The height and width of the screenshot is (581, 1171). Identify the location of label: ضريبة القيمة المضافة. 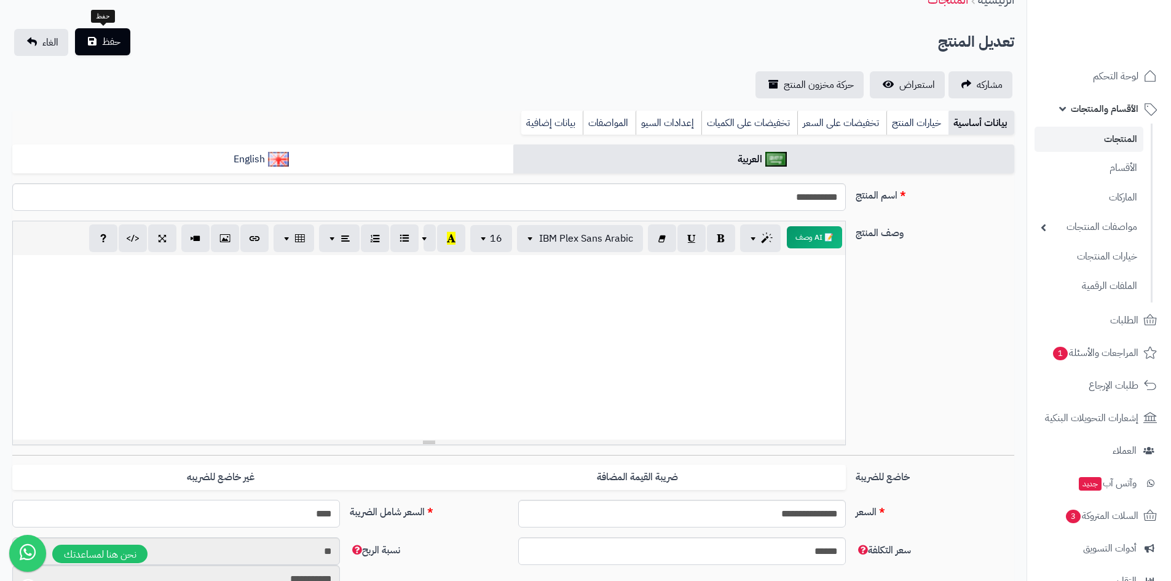
(638, 477).